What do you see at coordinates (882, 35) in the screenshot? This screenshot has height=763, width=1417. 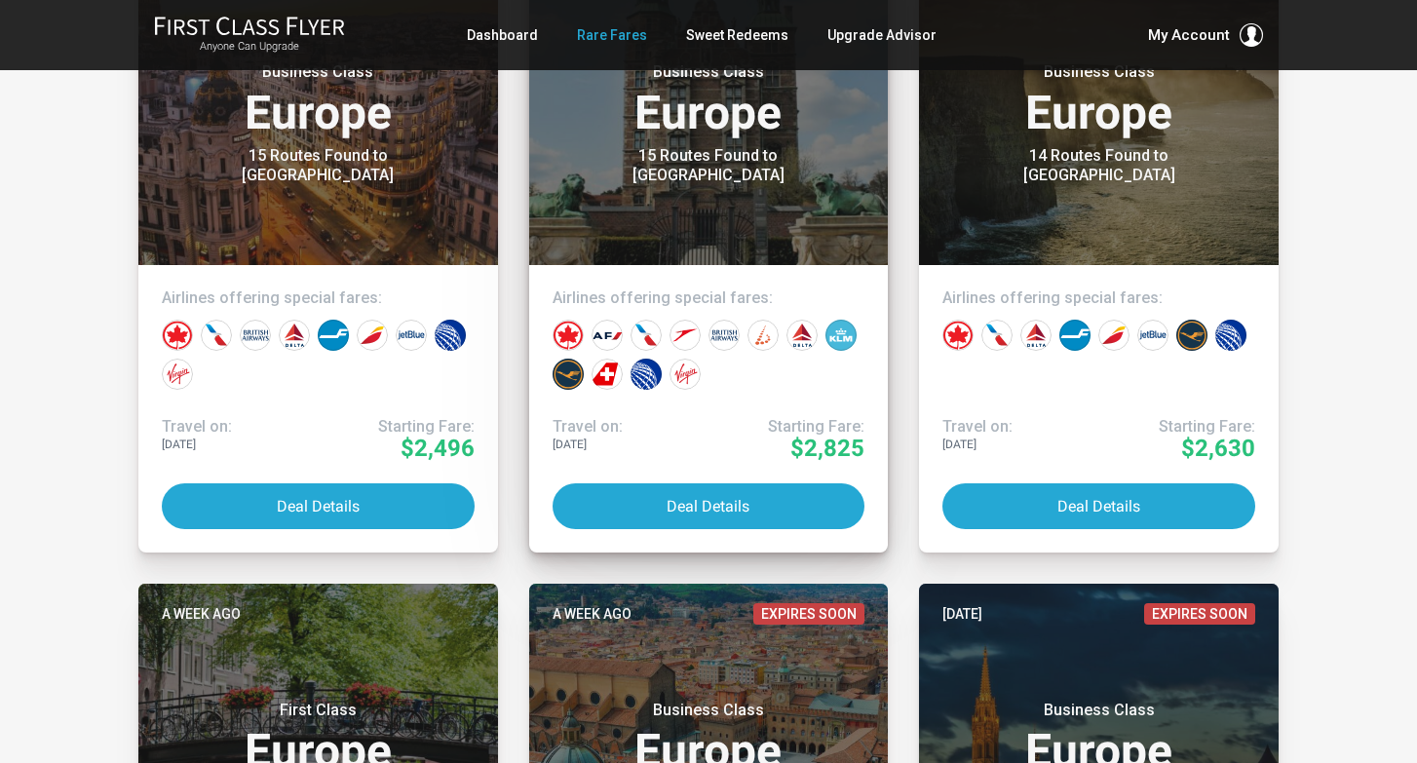 I see `a: Upgrade Advisor` at bounding box center [882, 35].